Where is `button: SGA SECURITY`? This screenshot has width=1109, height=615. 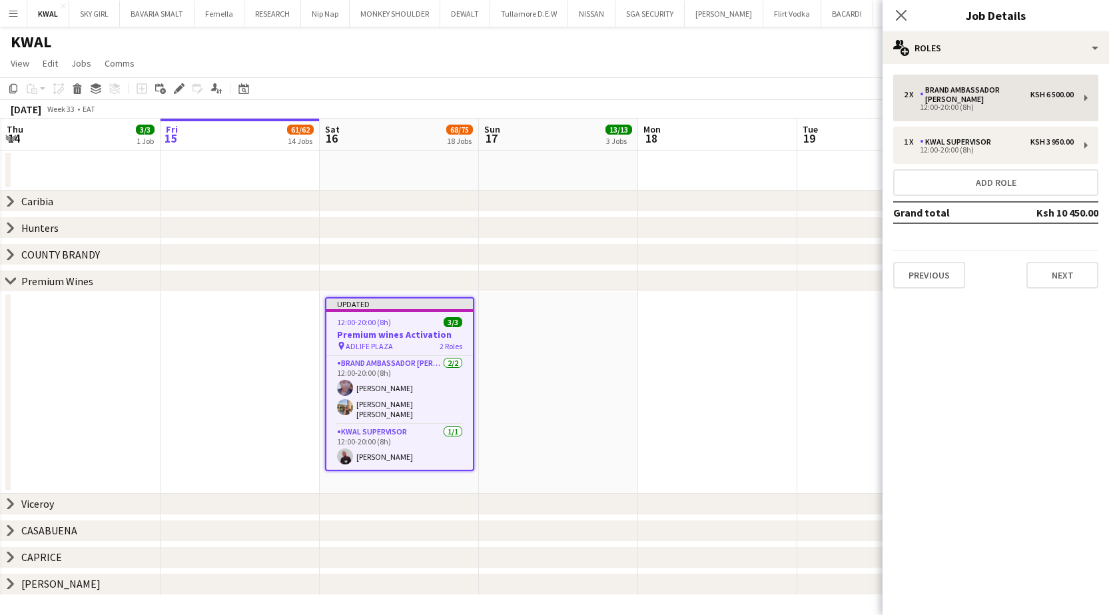
button: SGA SECURITY is located at coordinates (650, 13).